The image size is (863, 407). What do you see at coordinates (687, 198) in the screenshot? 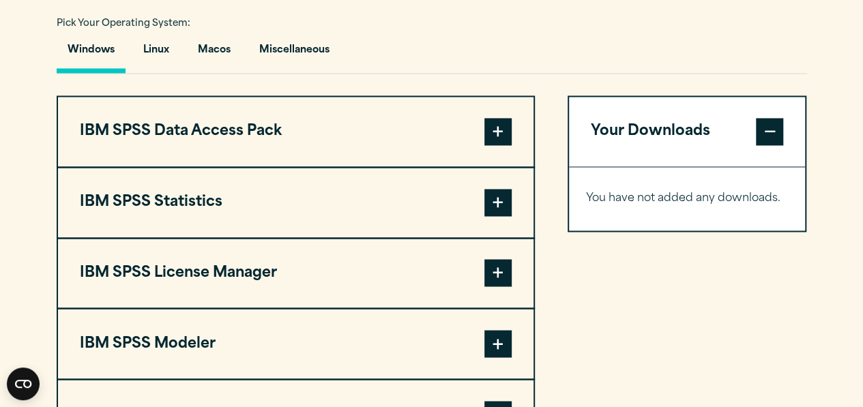
I see `div: Your Downloads` at bounding box center [687, 198].